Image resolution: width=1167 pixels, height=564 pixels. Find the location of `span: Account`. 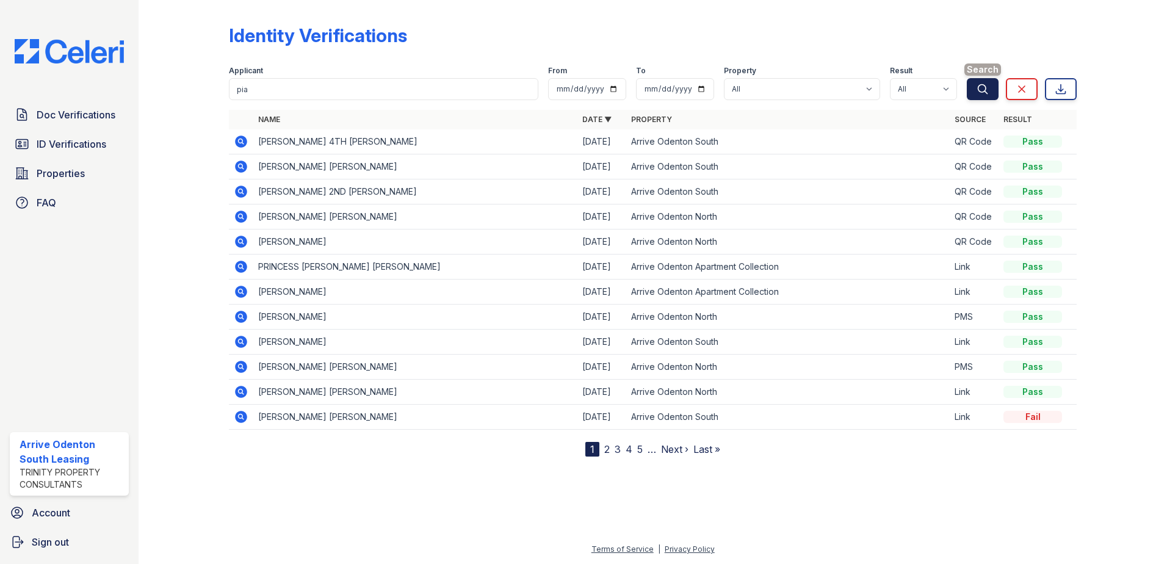

span: Account is located at coordinates (51, 513).